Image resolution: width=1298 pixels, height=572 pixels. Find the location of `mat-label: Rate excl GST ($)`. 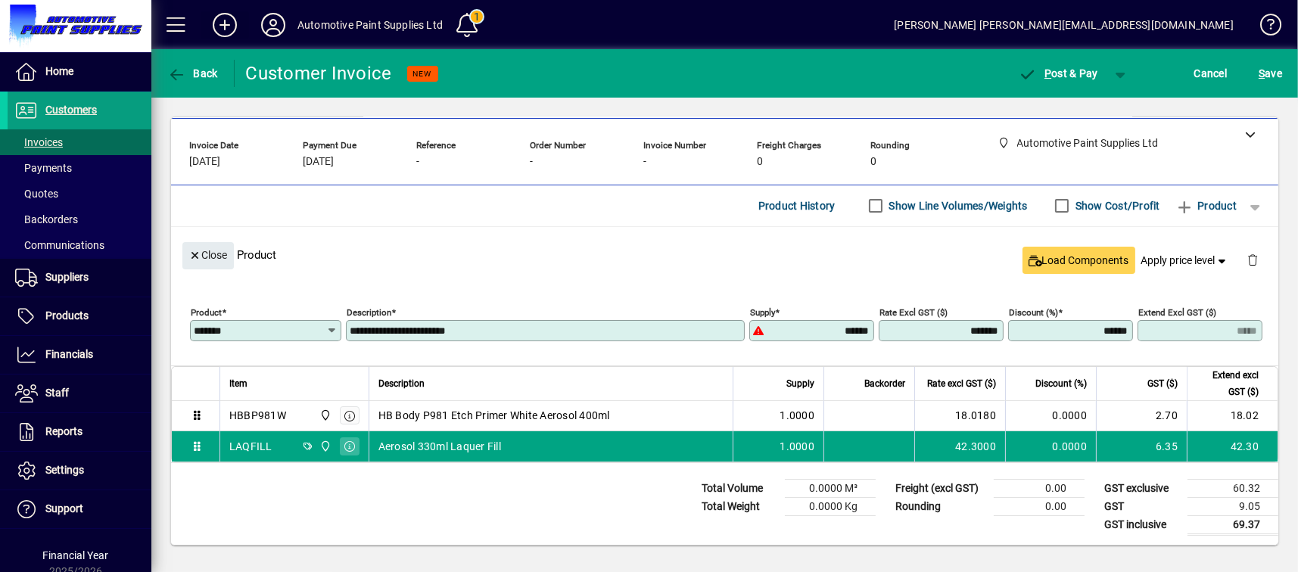

mat-label: Rate excl GST ($) is located at coordinates (913, 312).